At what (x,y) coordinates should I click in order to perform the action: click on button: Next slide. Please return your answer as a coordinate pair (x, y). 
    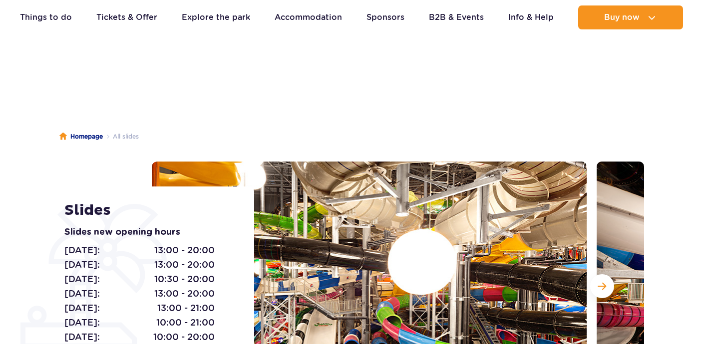
    Looking at the image, I should click on (602, 287).